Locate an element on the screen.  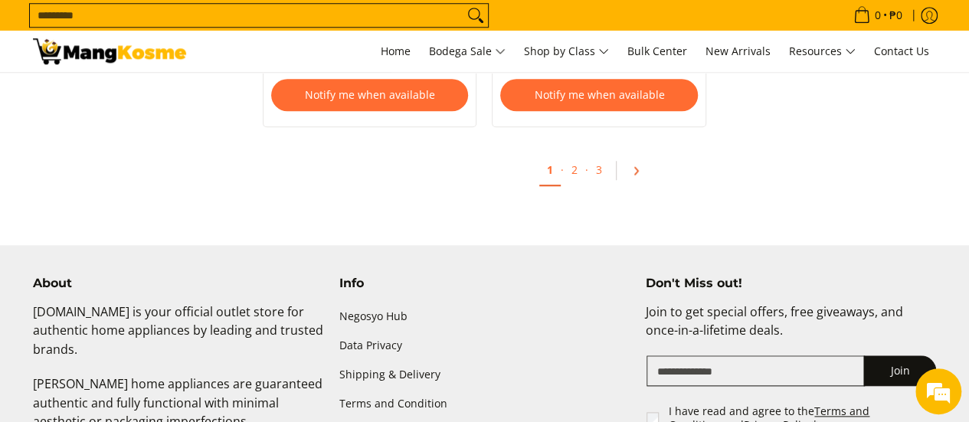
img: Bodega Sale Refrigerator l Mang Kosme: Home Appliances Warehouse Sale is located at coordinates (109, 51).